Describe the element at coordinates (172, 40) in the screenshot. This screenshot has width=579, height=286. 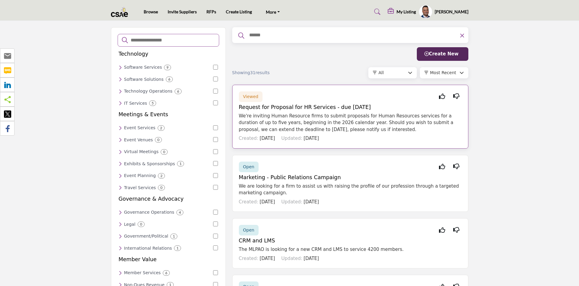
I see `input: Search Categories` at that location.